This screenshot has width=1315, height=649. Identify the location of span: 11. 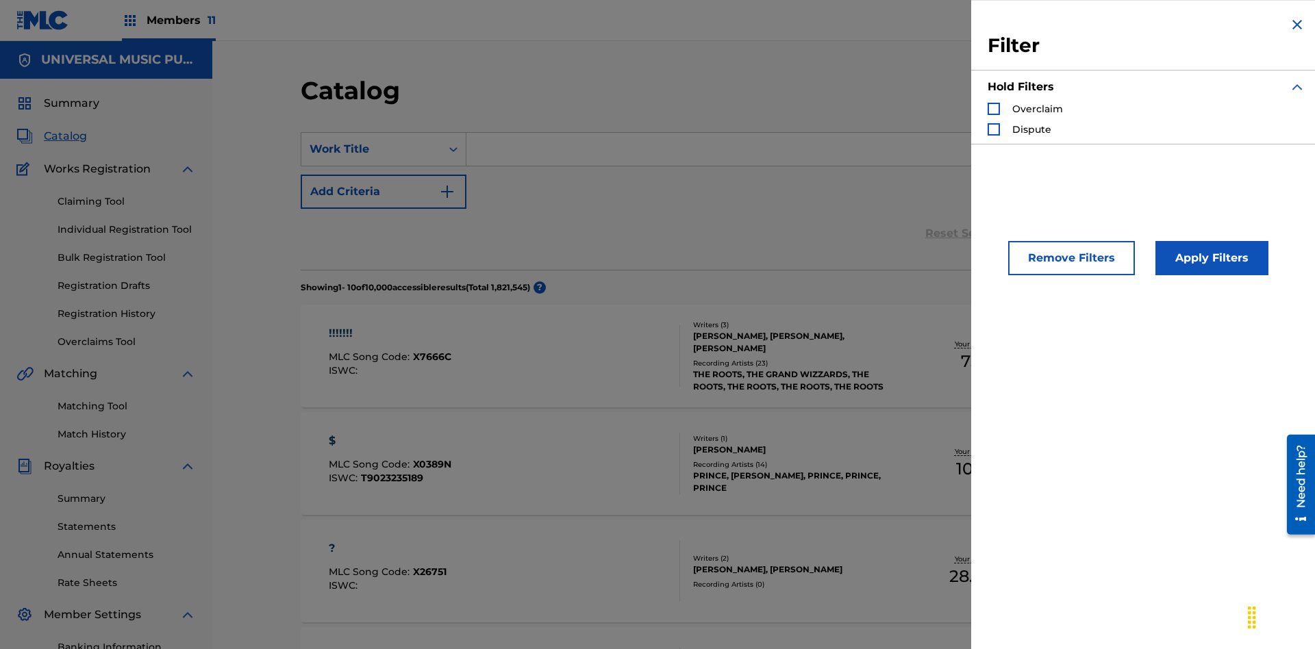
(212, 20).